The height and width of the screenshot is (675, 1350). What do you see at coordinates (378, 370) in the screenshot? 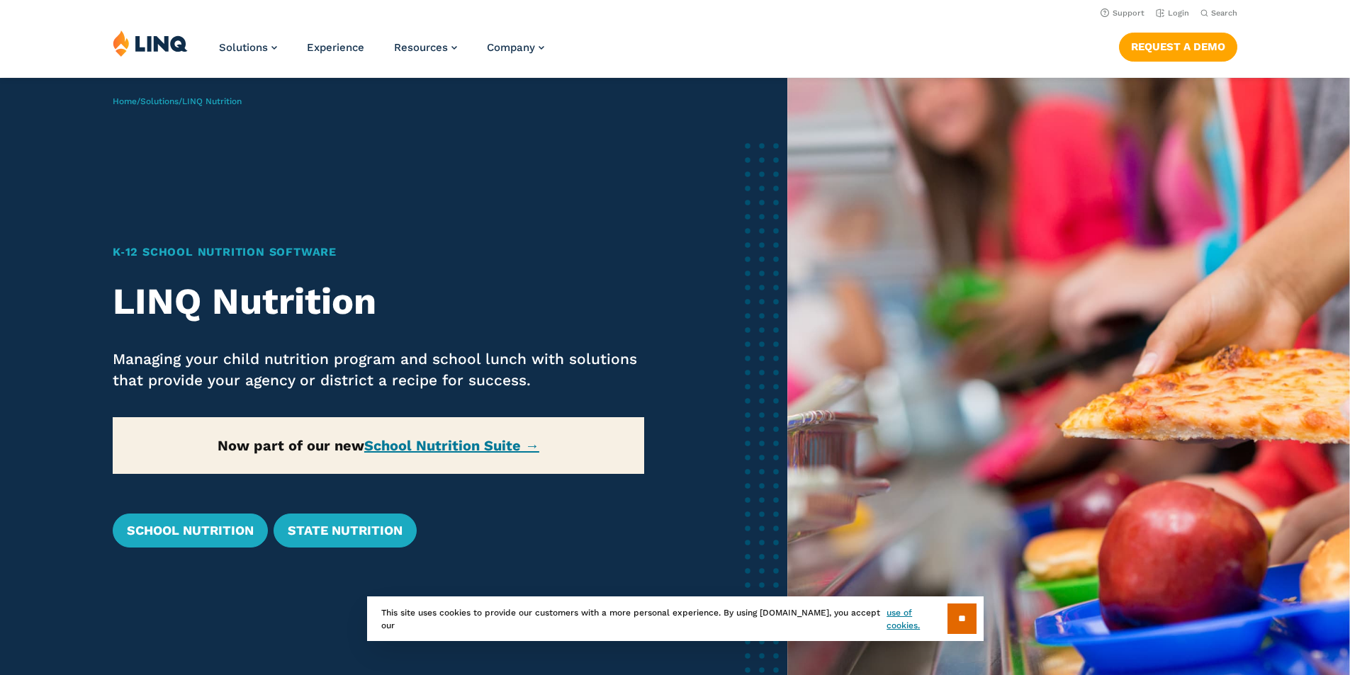
I see `p: Managing your child nutrition program and school lunch with solutions that provide your agency or...` at bounding box center [378, 370].